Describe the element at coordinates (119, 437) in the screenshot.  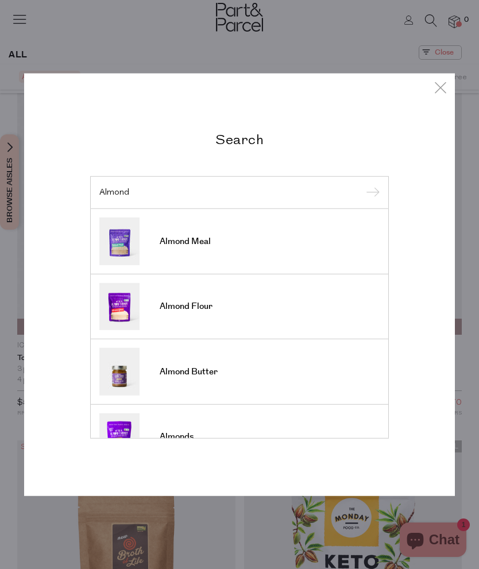
I see `img: Almonds` at that location.